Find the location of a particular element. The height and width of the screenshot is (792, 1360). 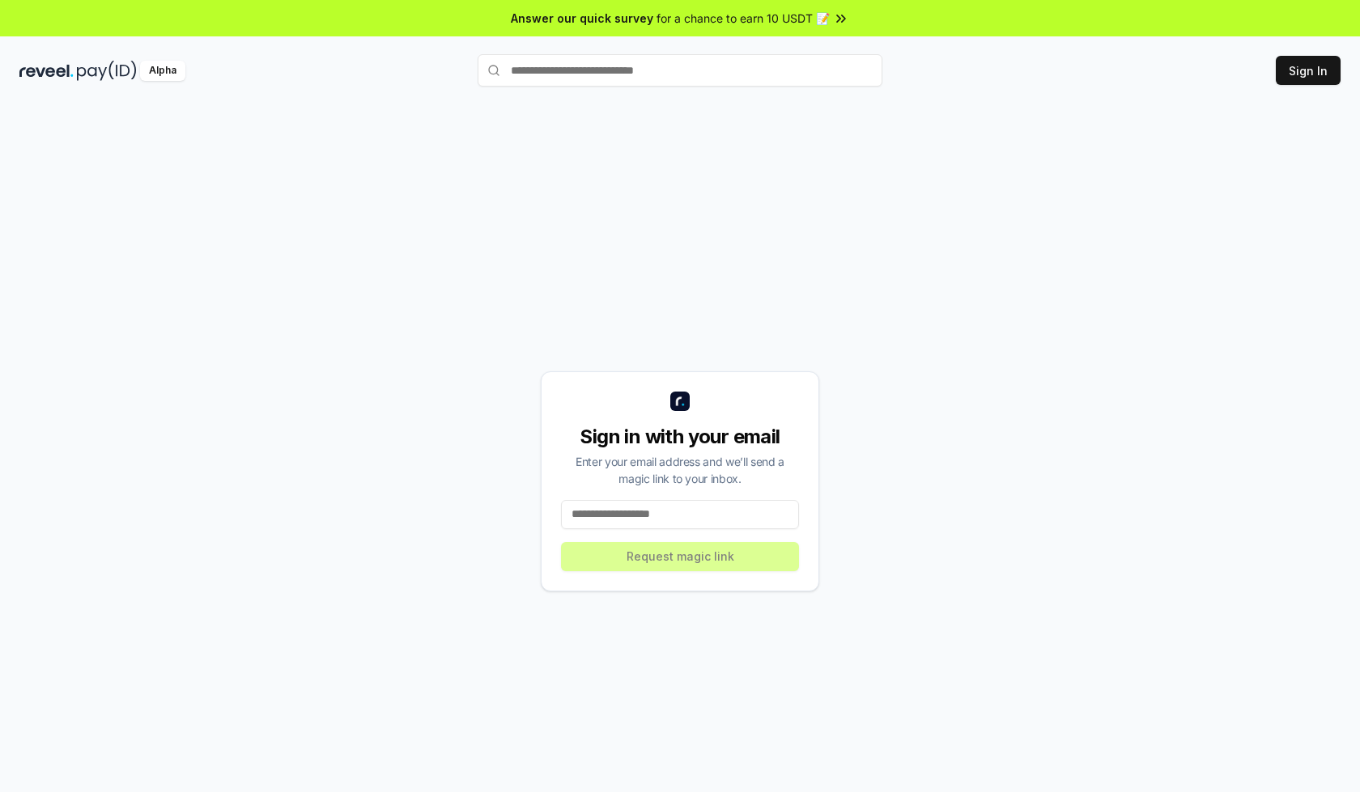

div: Alpha is located at coordinates (163, 70).